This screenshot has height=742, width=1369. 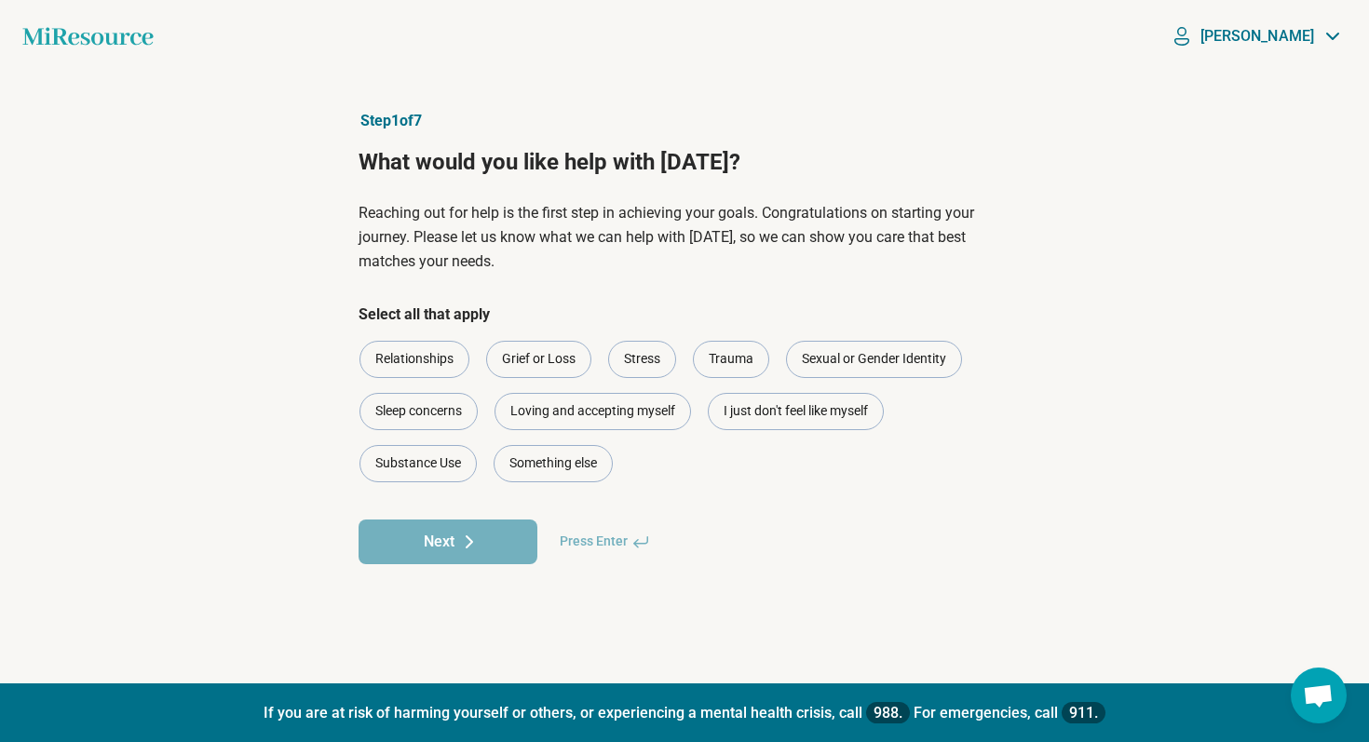 What do you see at coordinates (418, 464) in the screenshot?
I see `div: Substance Use` at bounding box center [418, 464].